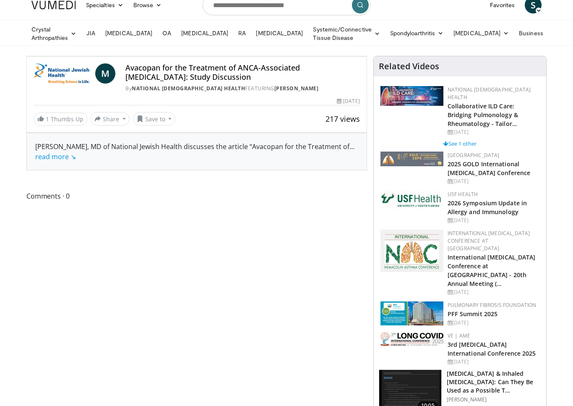 The height and width of the screenshot is (406, 573). What do you see at coordinates (105, 73) in the screenshot?
I see `span: M` at bounding box center [105, 73].